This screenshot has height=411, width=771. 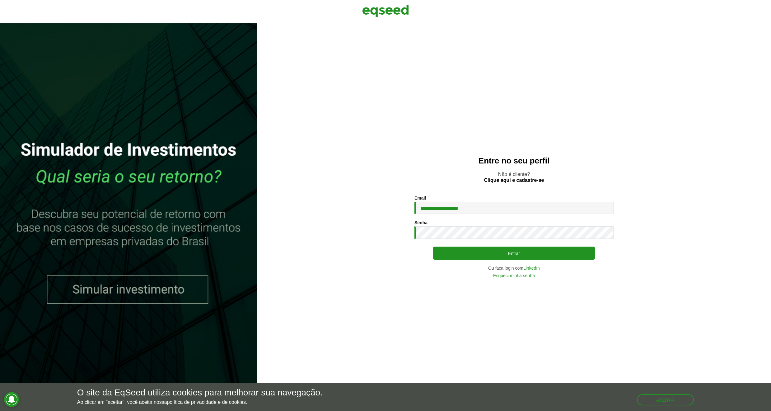 I want to click on a: Clique aqui e cadastre-se, so click(x=514, y=180).